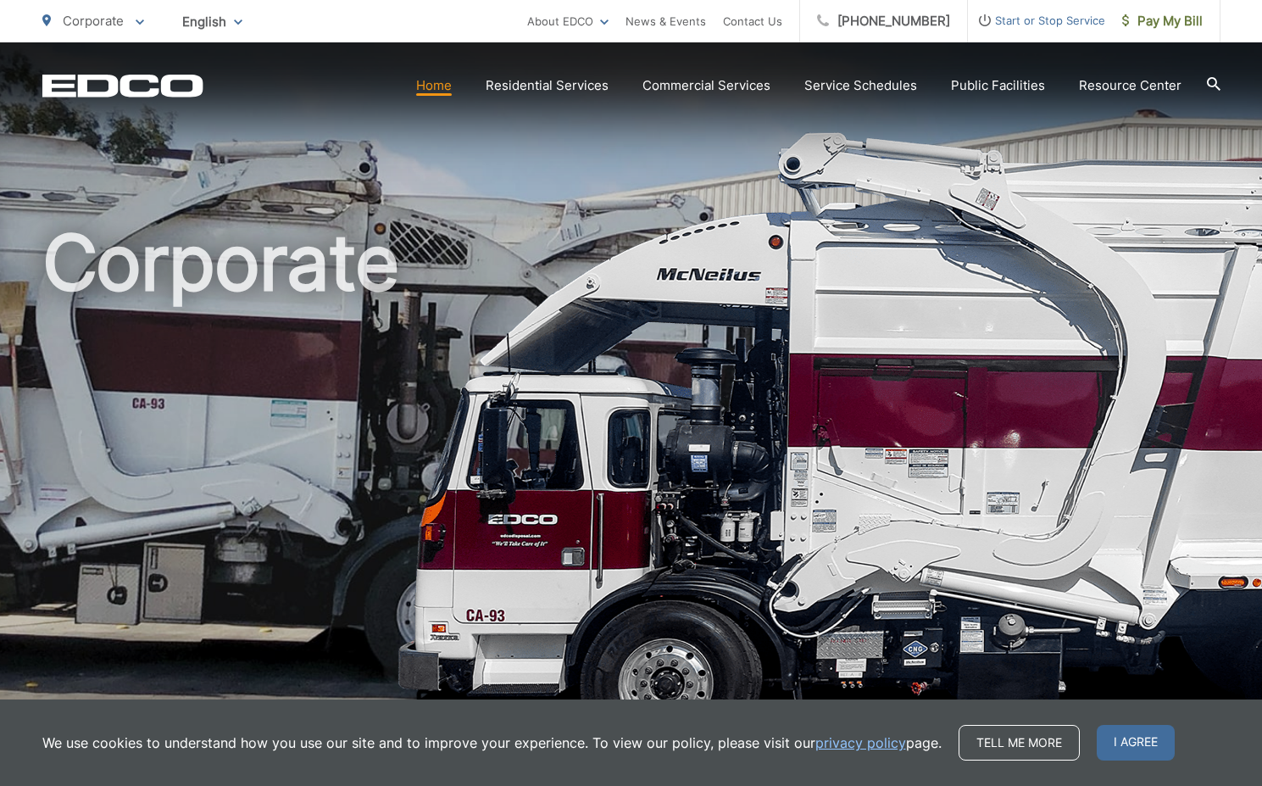 This screenshot has width=1262, height=786. Describe the element at coordinates (93, 20) in the screenshot. I see `span: Corporate` at that location.